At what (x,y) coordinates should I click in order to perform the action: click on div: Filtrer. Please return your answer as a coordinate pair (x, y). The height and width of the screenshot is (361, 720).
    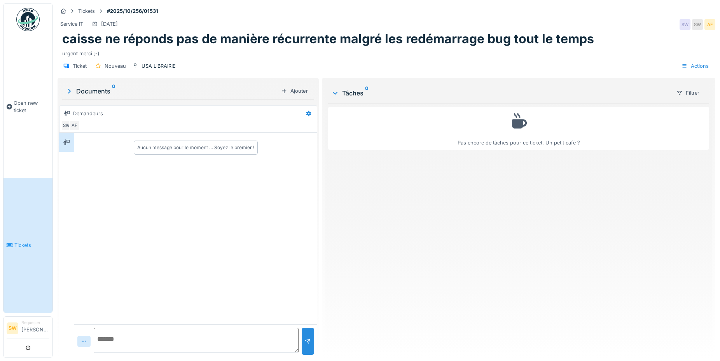
    Looking at the image, I should click on (688, 93).